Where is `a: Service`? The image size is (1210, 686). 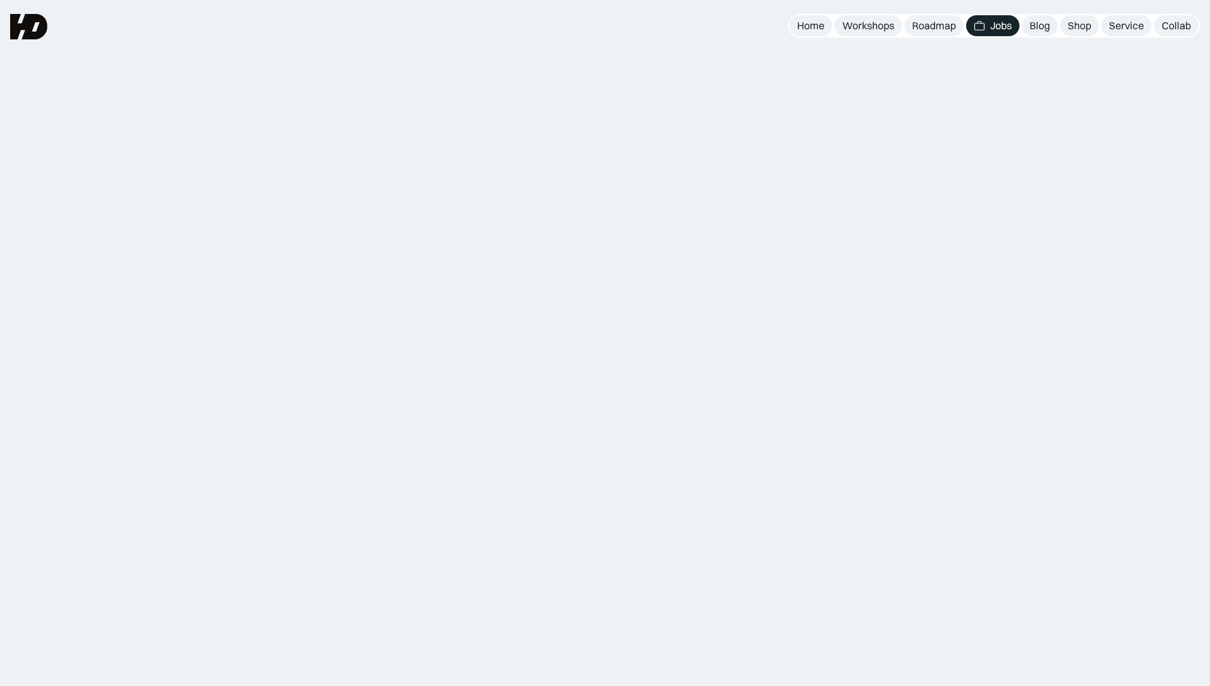
a: Service is located at coordinates (1126, 25).